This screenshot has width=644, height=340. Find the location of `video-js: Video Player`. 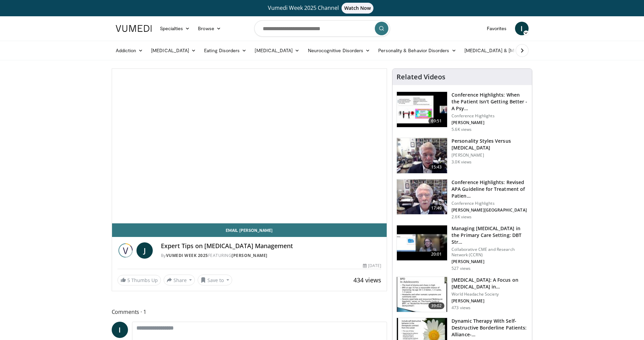

video-js: Video Player is located at coordinates (249, 146).